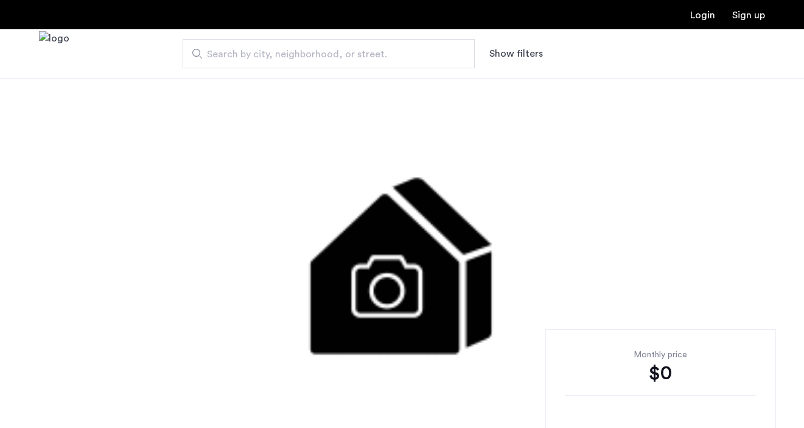  I want to click on img: logo, so click(54, 54).